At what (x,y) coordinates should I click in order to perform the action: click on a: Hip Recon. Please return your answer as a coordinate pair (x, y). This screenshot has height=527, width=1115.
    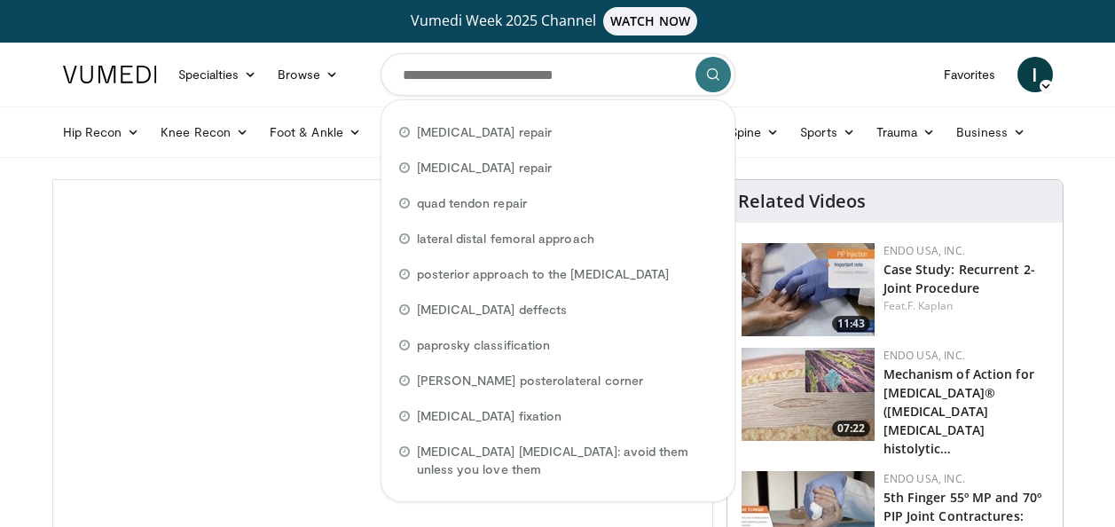
    Looking at the image, I should click on (101, 132).